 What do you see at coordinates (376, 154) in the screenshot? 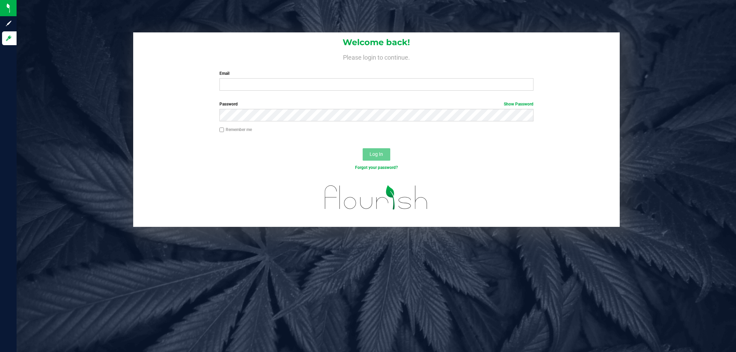
I see `span: Log In` at bounding box center [376, 154].